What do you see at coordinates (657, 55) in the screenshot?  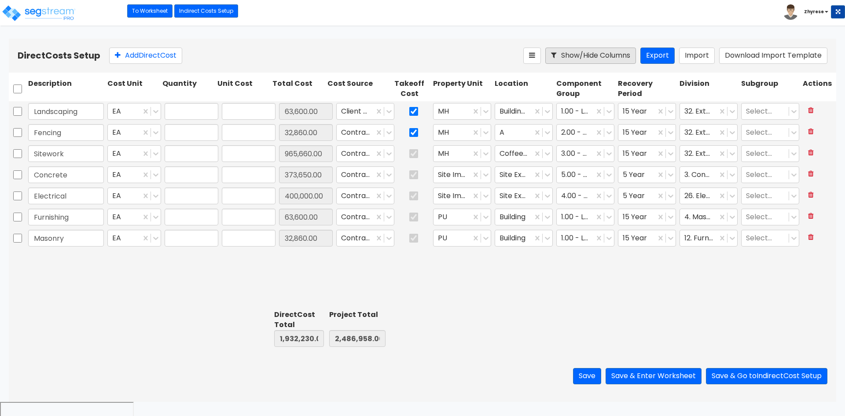 I see `button: Export` at bounding box center [657, 55].